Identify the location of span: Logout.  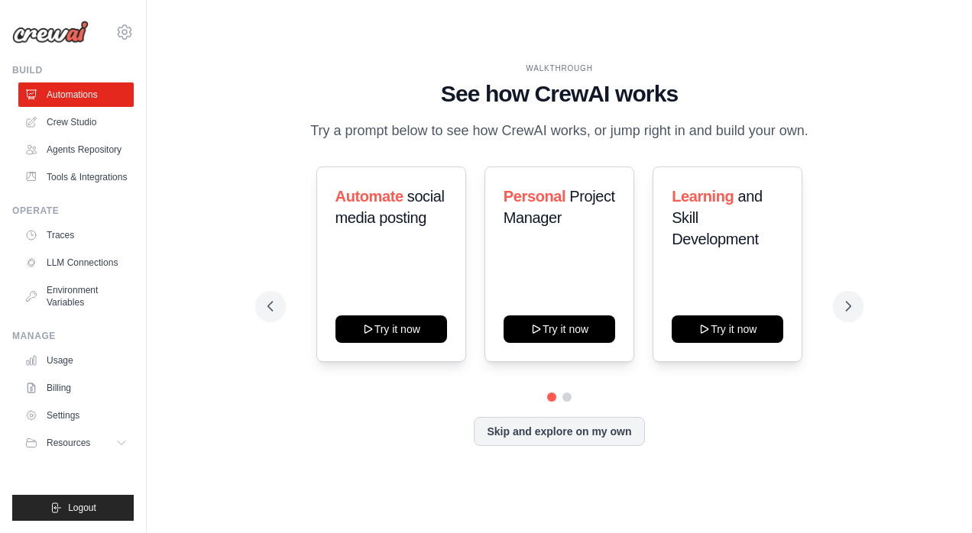
(82, 508).